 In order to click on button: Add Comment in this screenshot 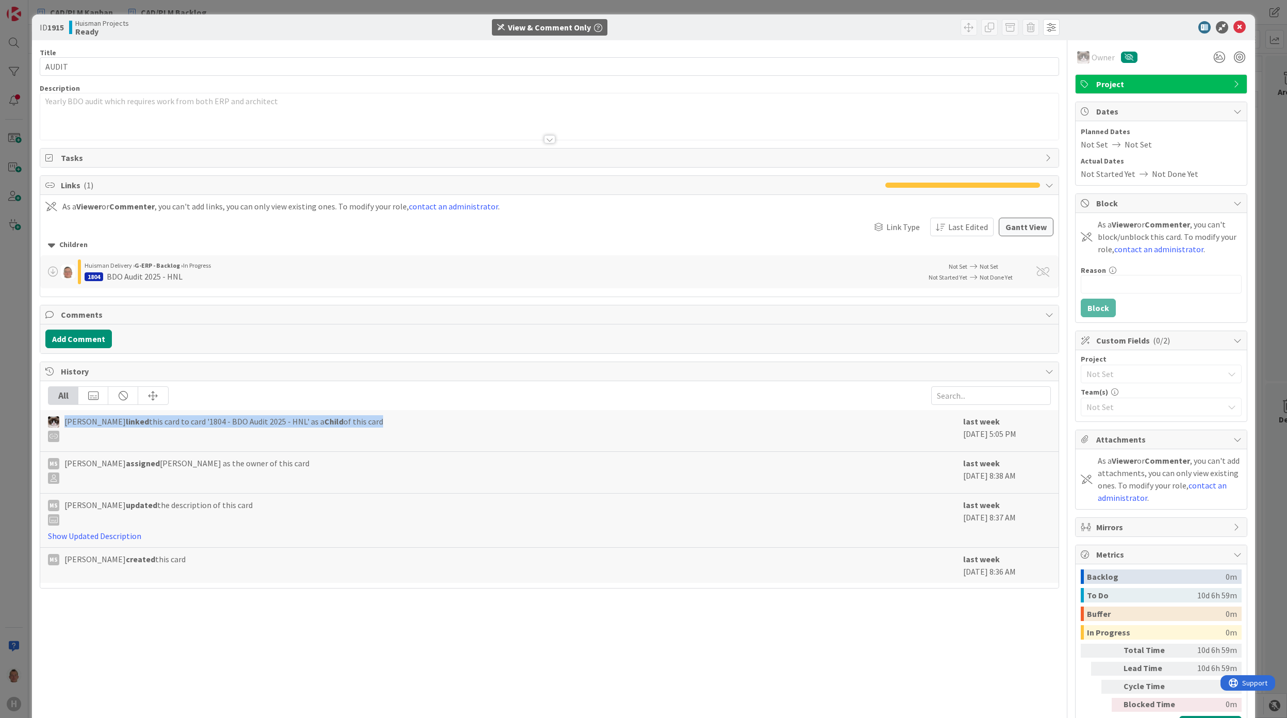, I will do `click(78, 339)`.